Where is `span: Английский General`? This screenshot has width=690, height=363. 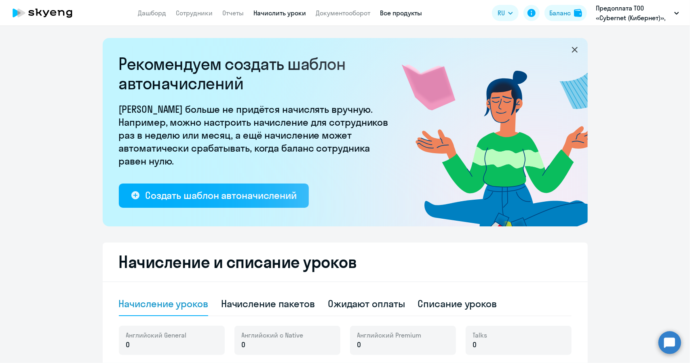 span: Английский General is located at coordinates (156, 335).